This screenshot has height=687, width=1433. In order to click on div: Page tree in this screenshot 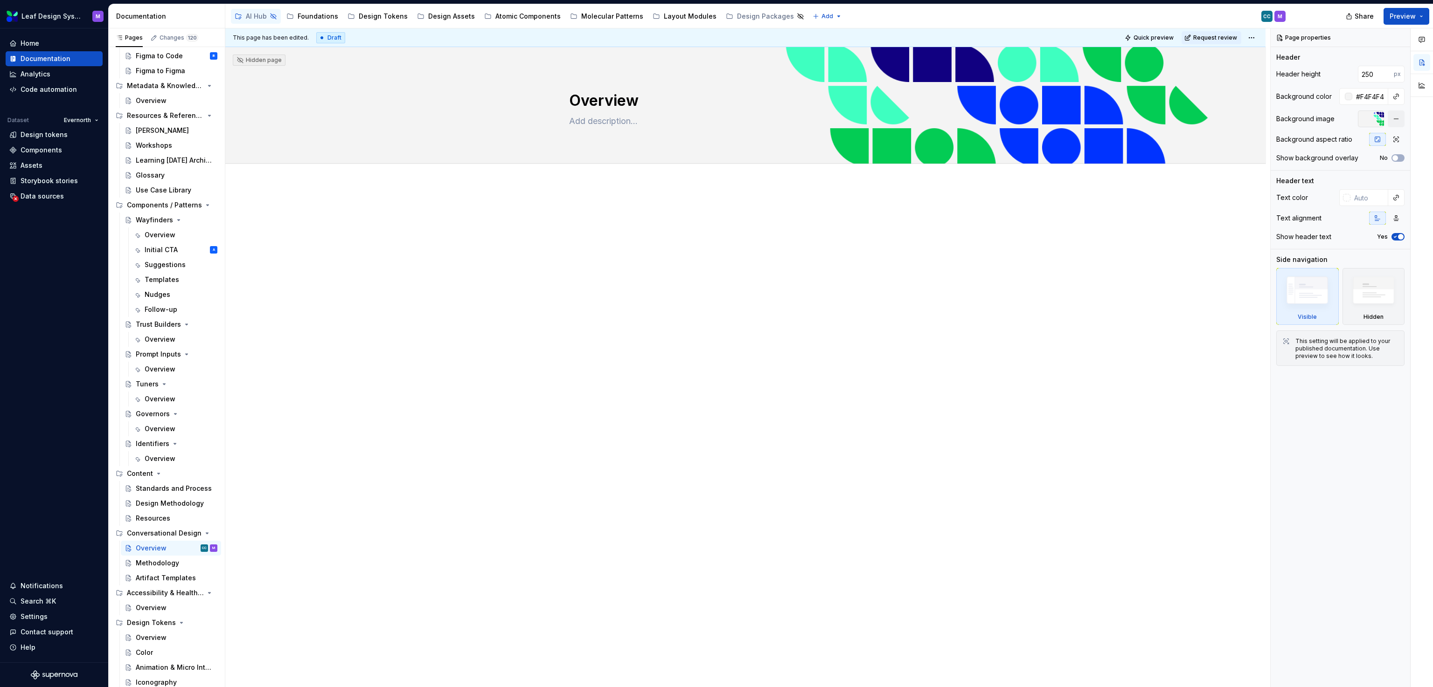, I will do `click(519, 16)`.